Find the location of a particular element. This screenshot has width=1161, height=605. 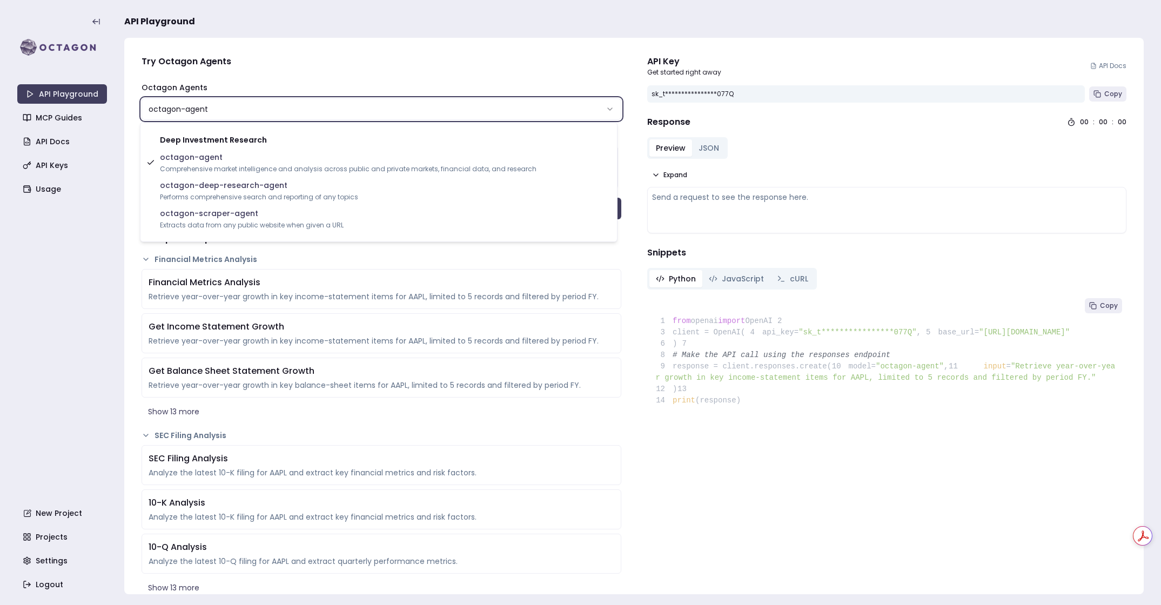

span: Extracts data from any public website when given a URL is located at coordinates (252, 225).